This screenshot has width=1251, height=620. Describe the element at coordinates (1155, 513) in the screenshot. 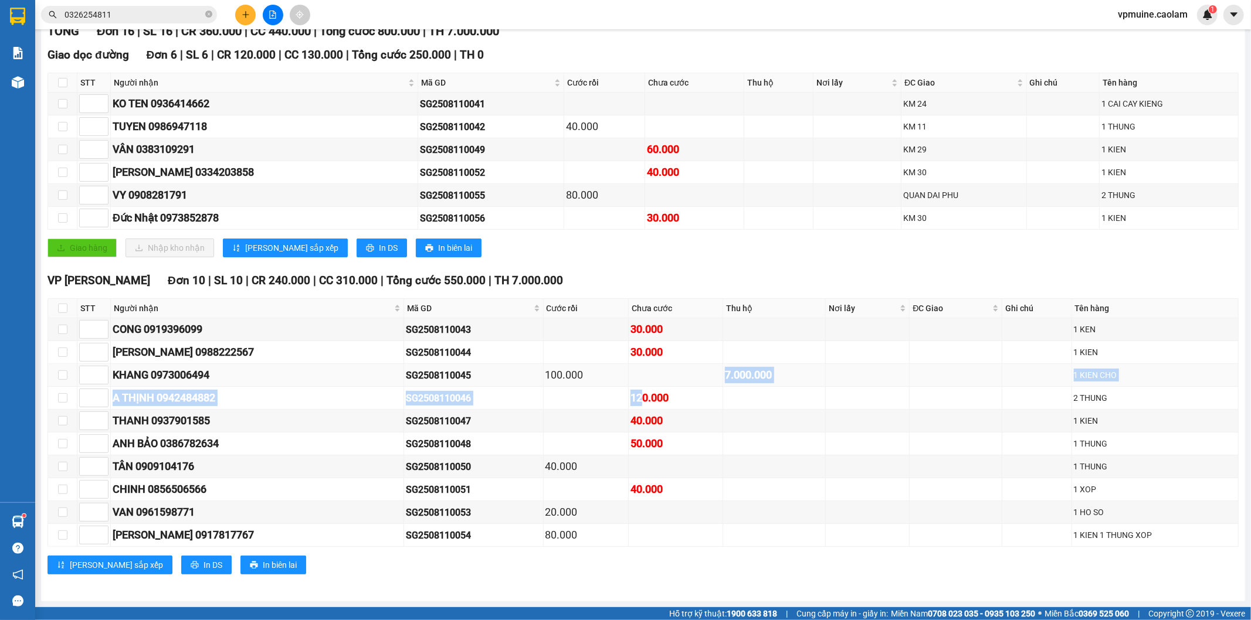

I see `div: 1 HO SO` at that location.